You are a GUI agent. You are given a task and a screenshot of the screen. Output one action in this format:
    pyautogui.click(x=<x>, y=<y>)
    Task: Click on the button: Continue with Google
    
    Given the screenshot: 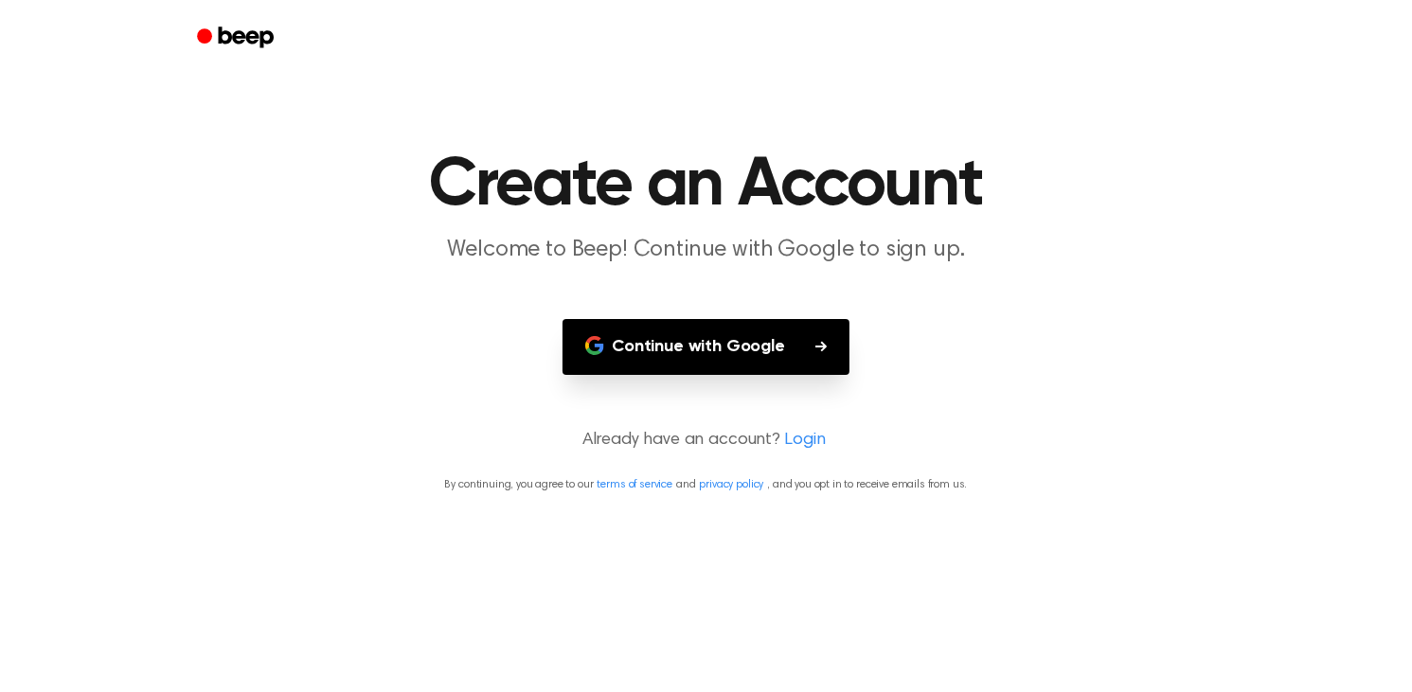 What is the action you would take?
    pyautogui.click(x=705, y=347)
    